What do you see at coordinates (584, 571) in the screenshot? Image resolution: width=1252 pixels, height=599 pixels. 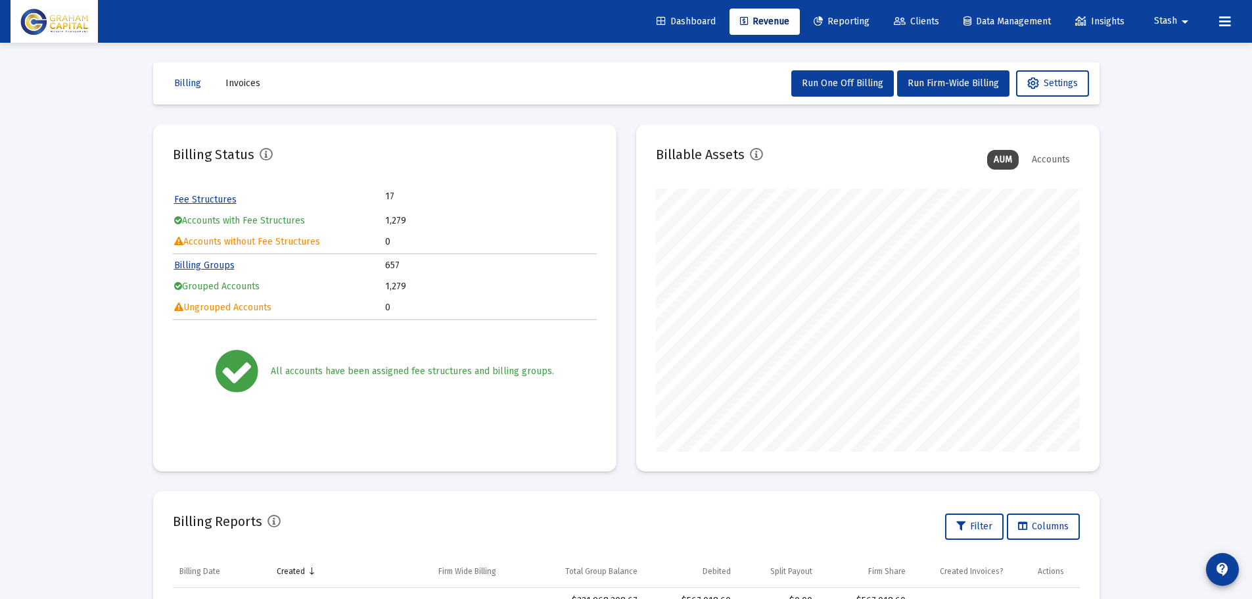 I see `td: Column Total Group Balance` at bounding box center [584, 571].